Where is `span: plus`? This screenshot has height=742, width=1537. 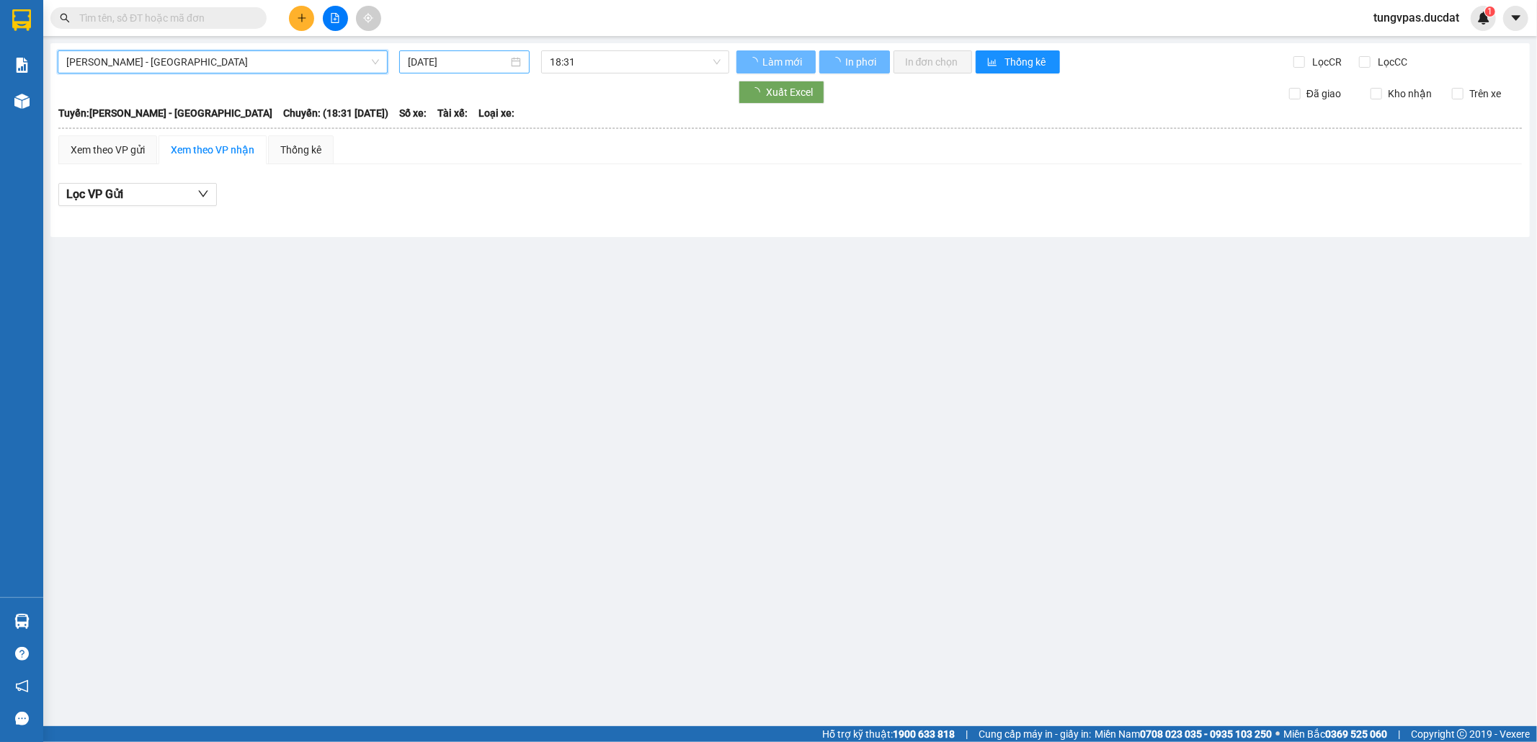
span: plus is located at coordinates (302, 18).